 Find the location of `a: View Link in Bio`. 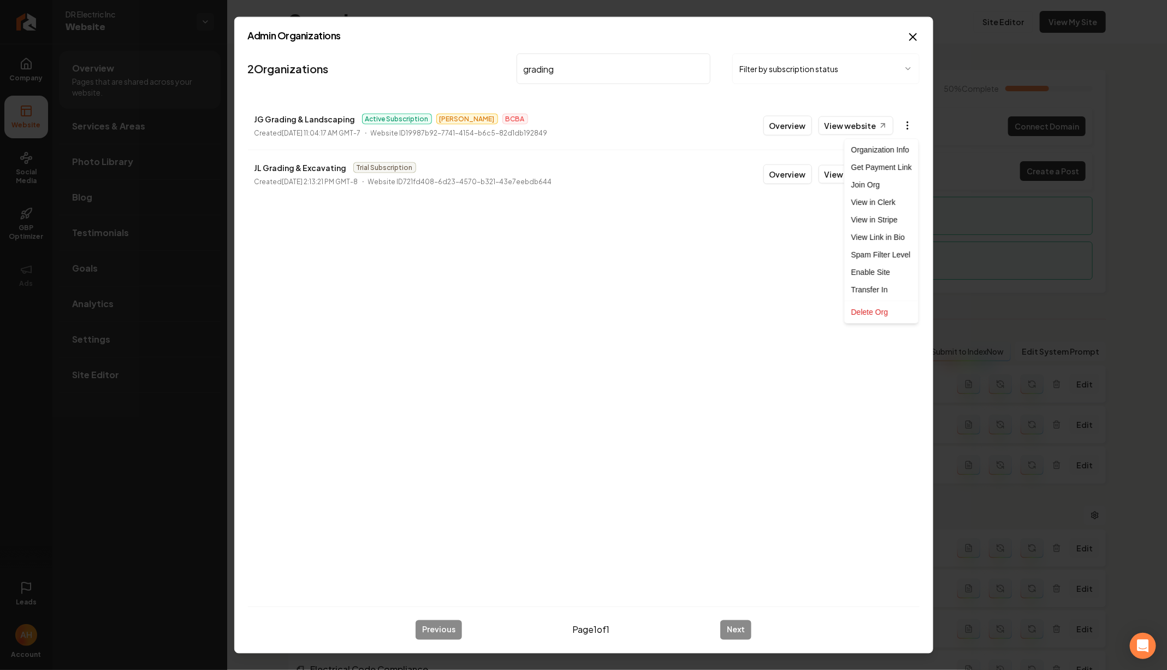

a: View Link in Bio is located at coordinates (881, 237).